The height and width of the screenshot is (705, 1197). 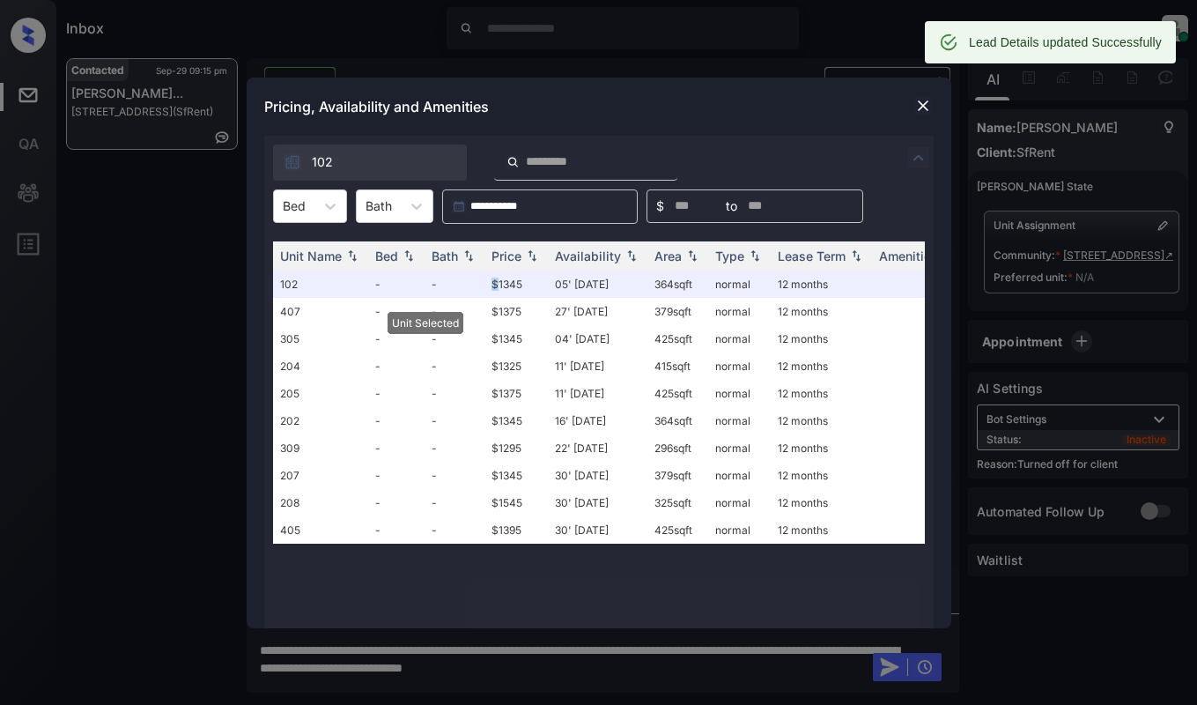 What do you see at coordinates (677, 447) in the screenshot?
I see `td: 296 sqft` at bounding box center [677, 447].